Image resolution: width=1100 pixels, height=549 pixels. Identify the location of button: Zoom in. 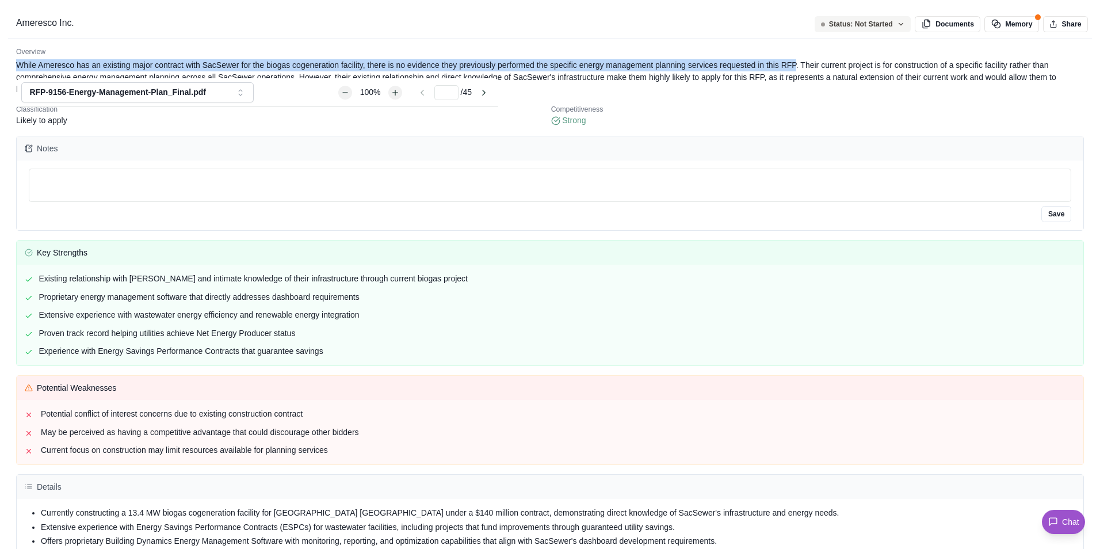
(395, 93).